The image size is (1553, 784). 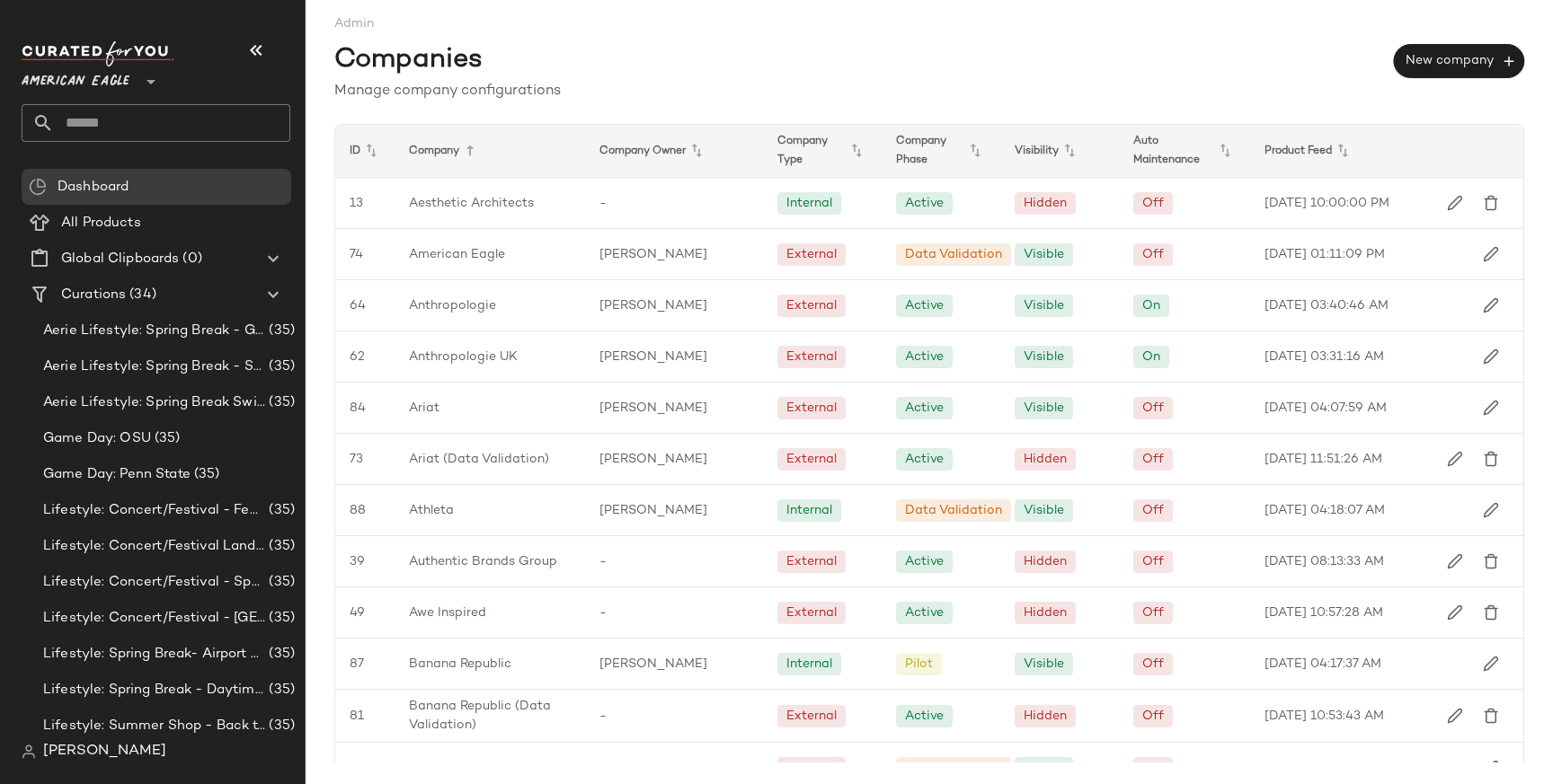 What do you see at coordinates (120, 259) in the screenshot?
I see `span: Global Clipboards` at bounding box center [120, 259].